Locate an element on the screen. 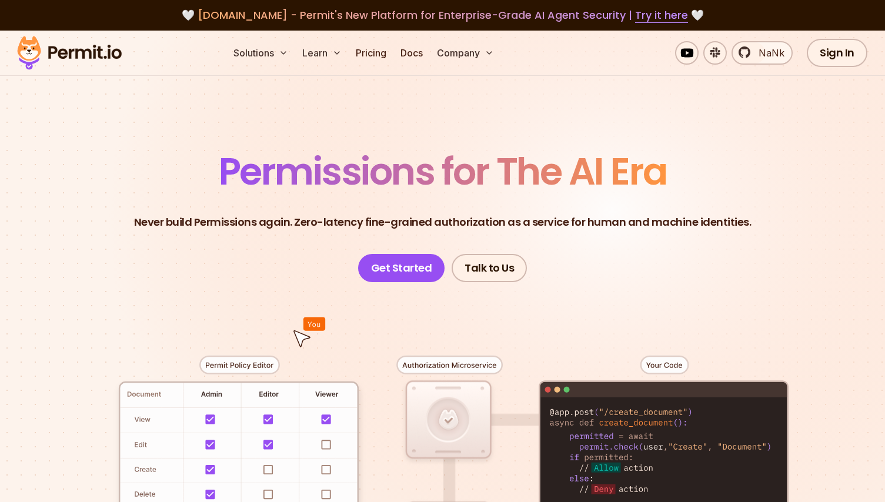 Image resolution: width=885 pixels, height=502 pixels. a: NaNk is located at coordinates (762, 53).